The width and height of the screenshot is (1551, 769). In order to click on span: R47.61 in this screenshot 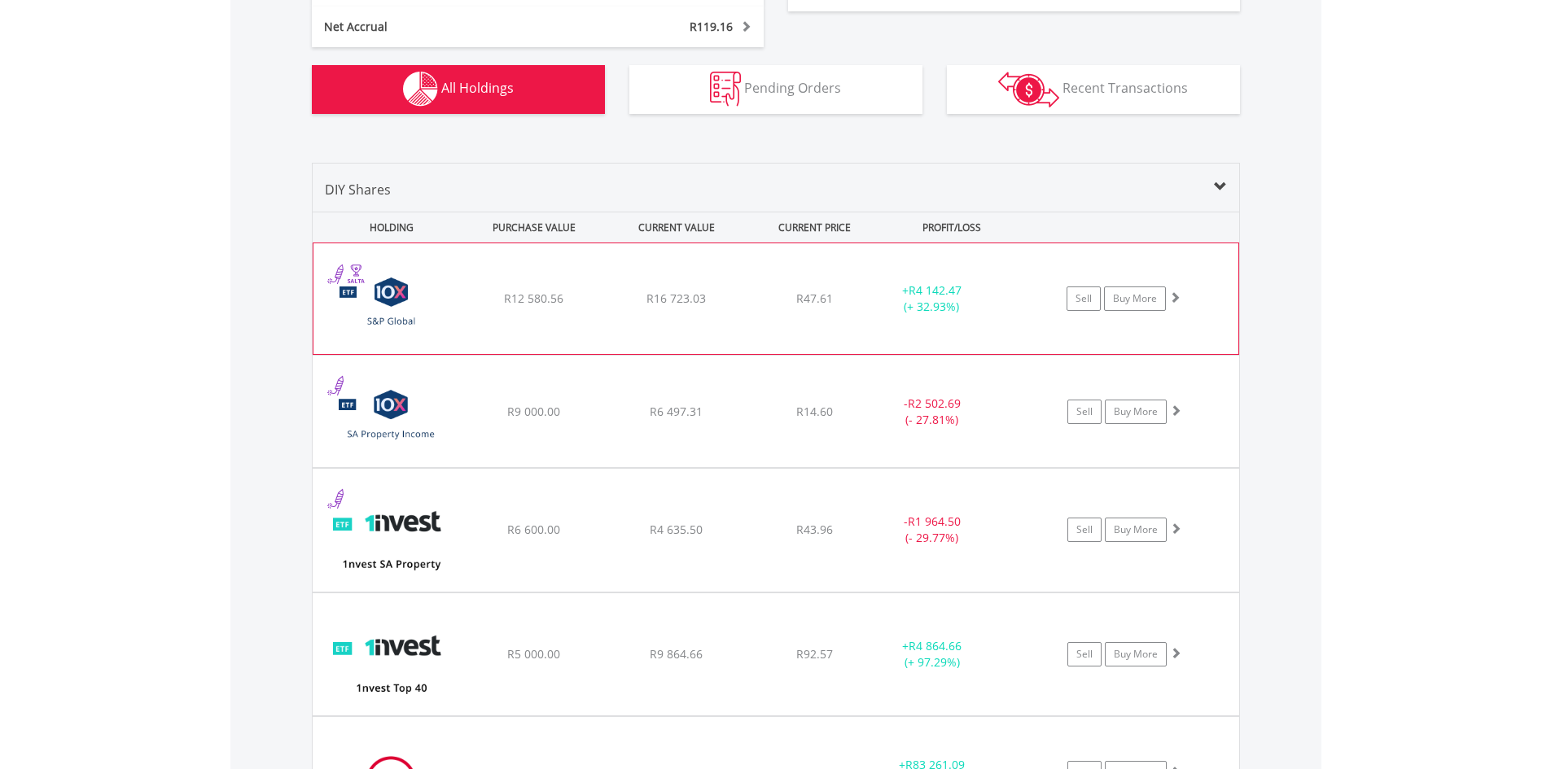, I will do `click(814, 298)`.